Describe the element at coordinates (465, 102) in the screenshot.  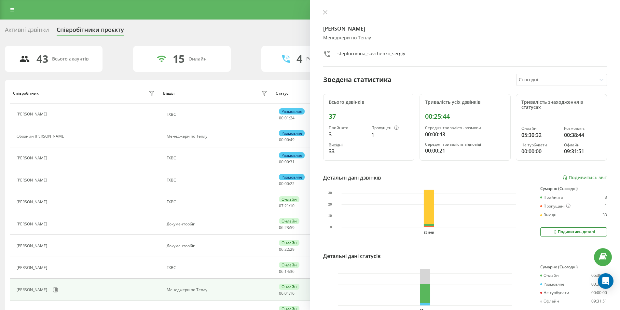
I see `div: Тривалість усіх дзвінків` at that location.